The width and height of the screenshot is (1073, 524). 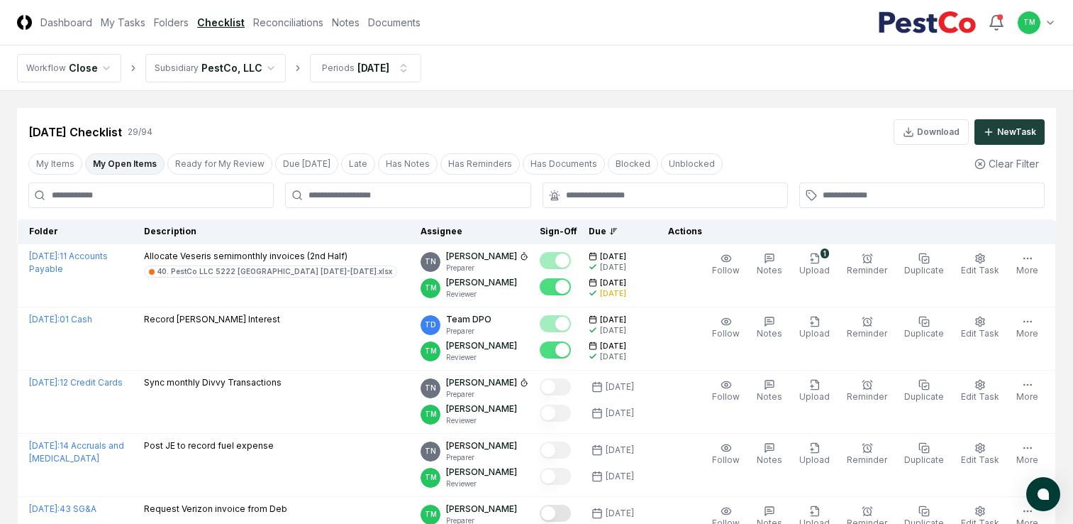 I want to click on button: Edit Task, so click(x=981, y=454).